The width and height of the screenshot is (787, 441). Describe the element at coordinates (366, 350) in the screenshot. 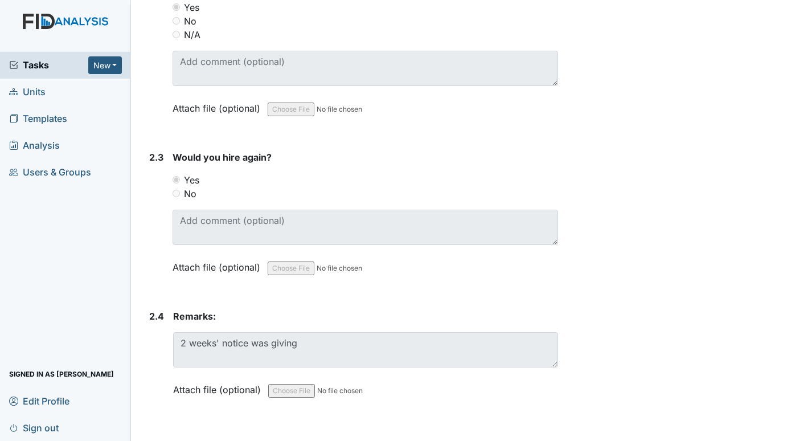

I see `textarea: 2 weeks' notice was giving` at that location.